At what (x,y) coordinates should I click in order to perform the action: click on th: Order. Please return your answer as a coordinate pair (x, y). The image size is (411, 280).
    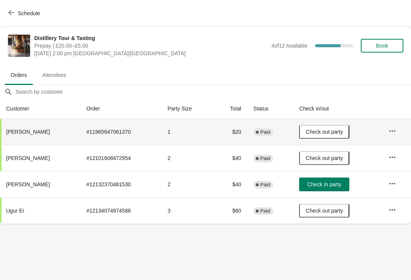
    Looking at the image, I should click on (121, 108).